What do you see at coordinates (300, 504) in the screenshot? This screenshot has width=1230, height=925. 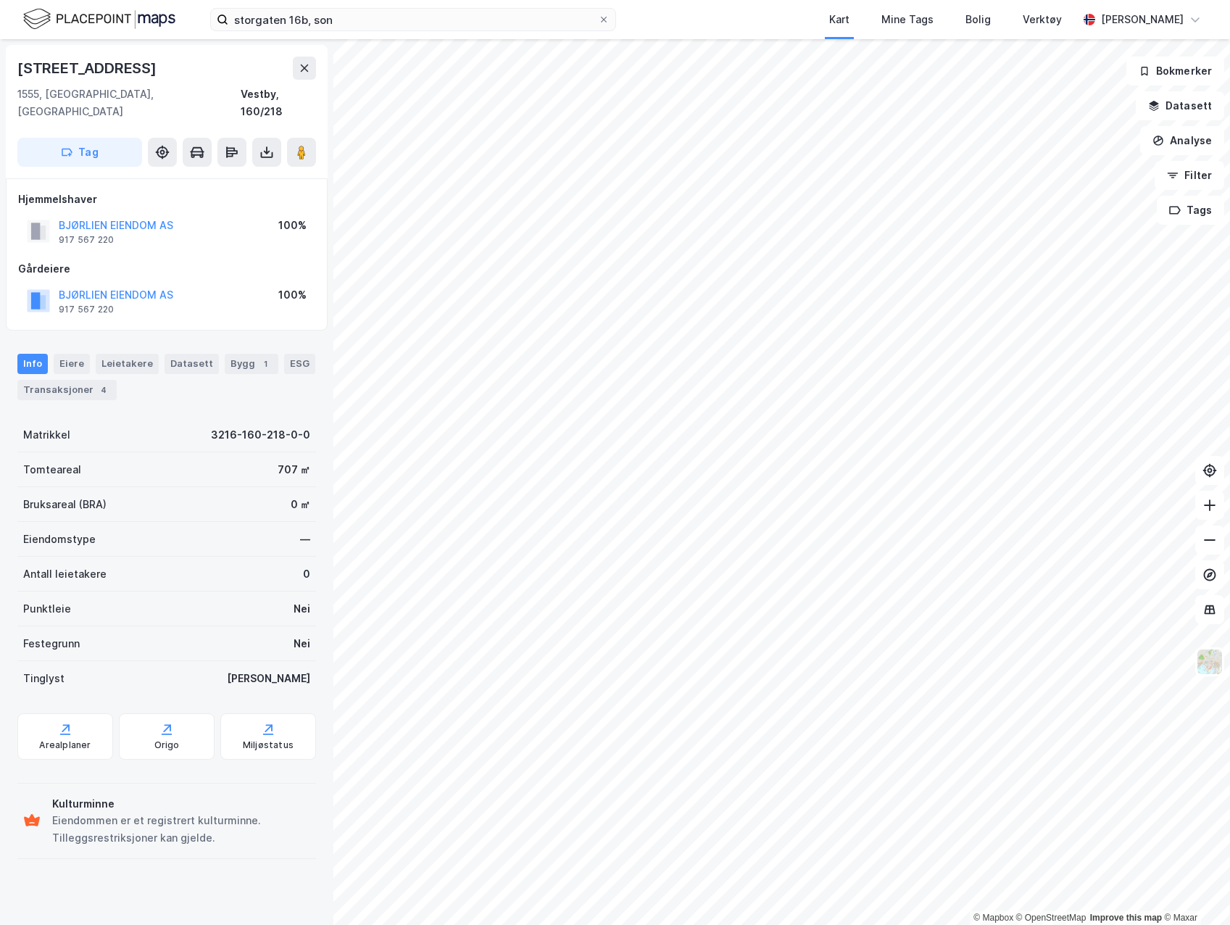 I see `div: 0 ㎡` at bounding box center [300, 504].